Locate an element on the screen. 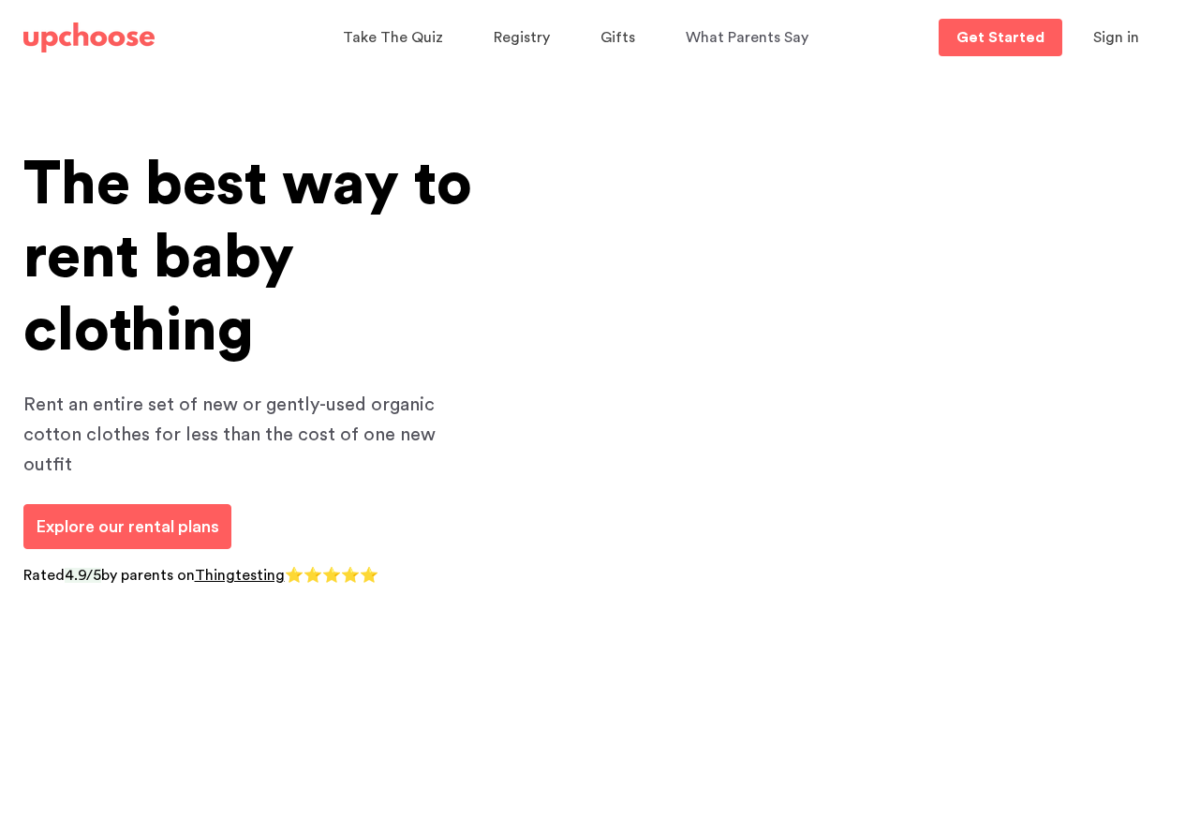  a: Registry is located at coordinates (525, 37).